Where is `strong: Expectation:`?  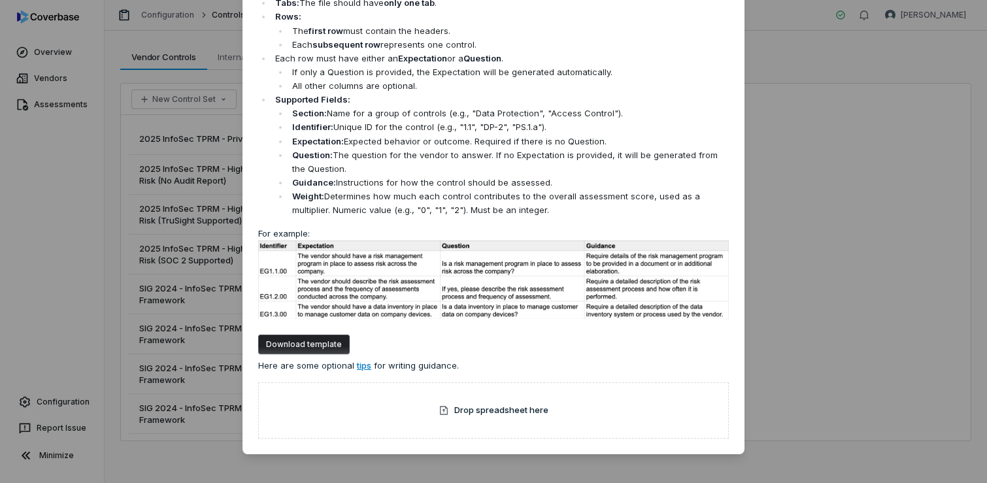 strong: Expectation: is located at coordinates (318, 141).